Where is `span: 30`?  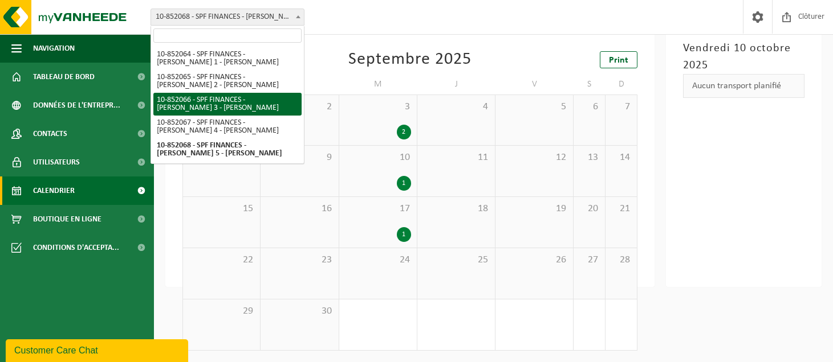 span: 30 is located at coordinates (299, 312).